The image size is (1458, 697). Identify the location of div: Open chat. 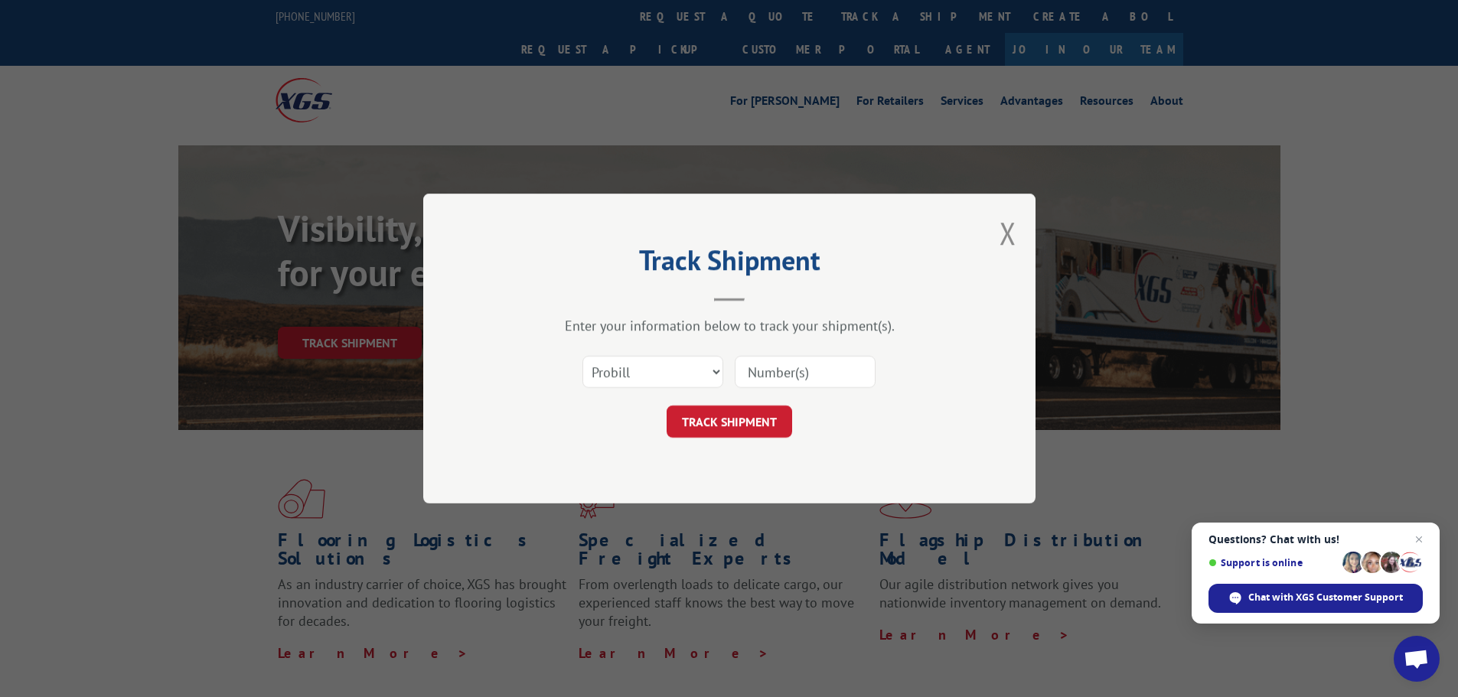
(1417, 659).